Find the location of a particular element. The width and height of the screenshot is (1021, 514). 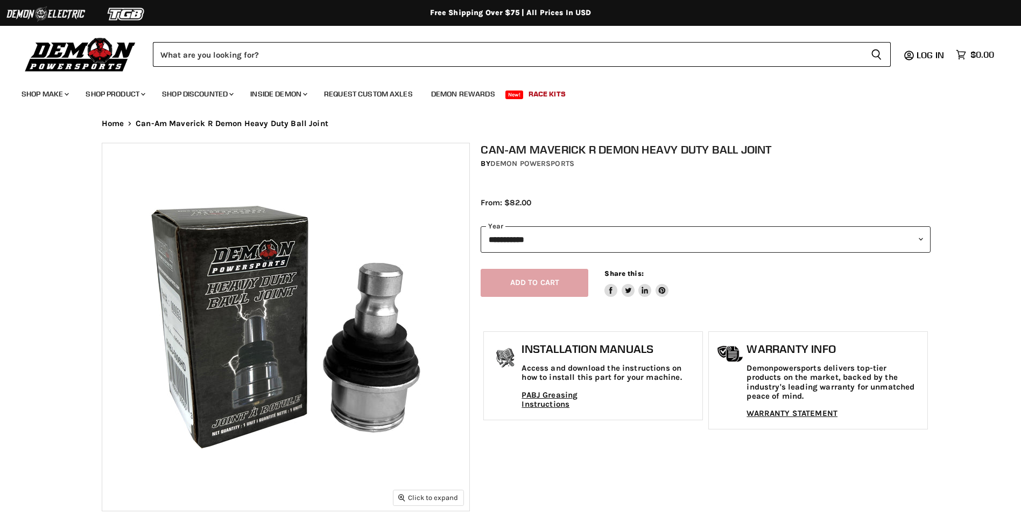

h1: Can-Am Maverick R Demon Heavy Duty Ball Joint is located at coordinates (706, 149).